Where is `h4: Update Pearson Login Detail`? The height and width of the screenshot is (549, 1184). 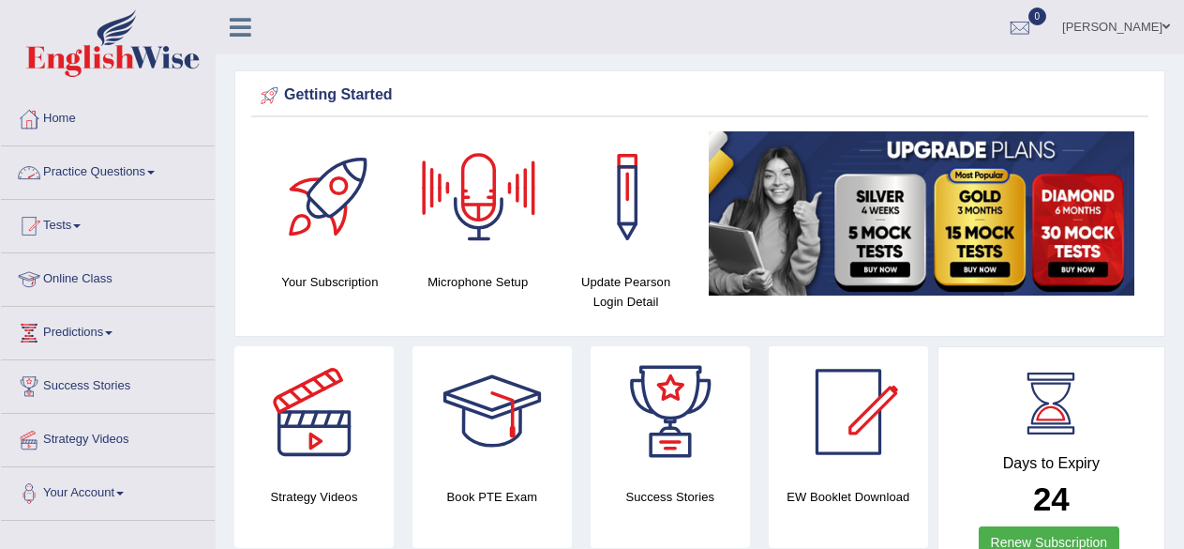 h4: Update Pearson Login Detail is located at coordinates (626, 292).